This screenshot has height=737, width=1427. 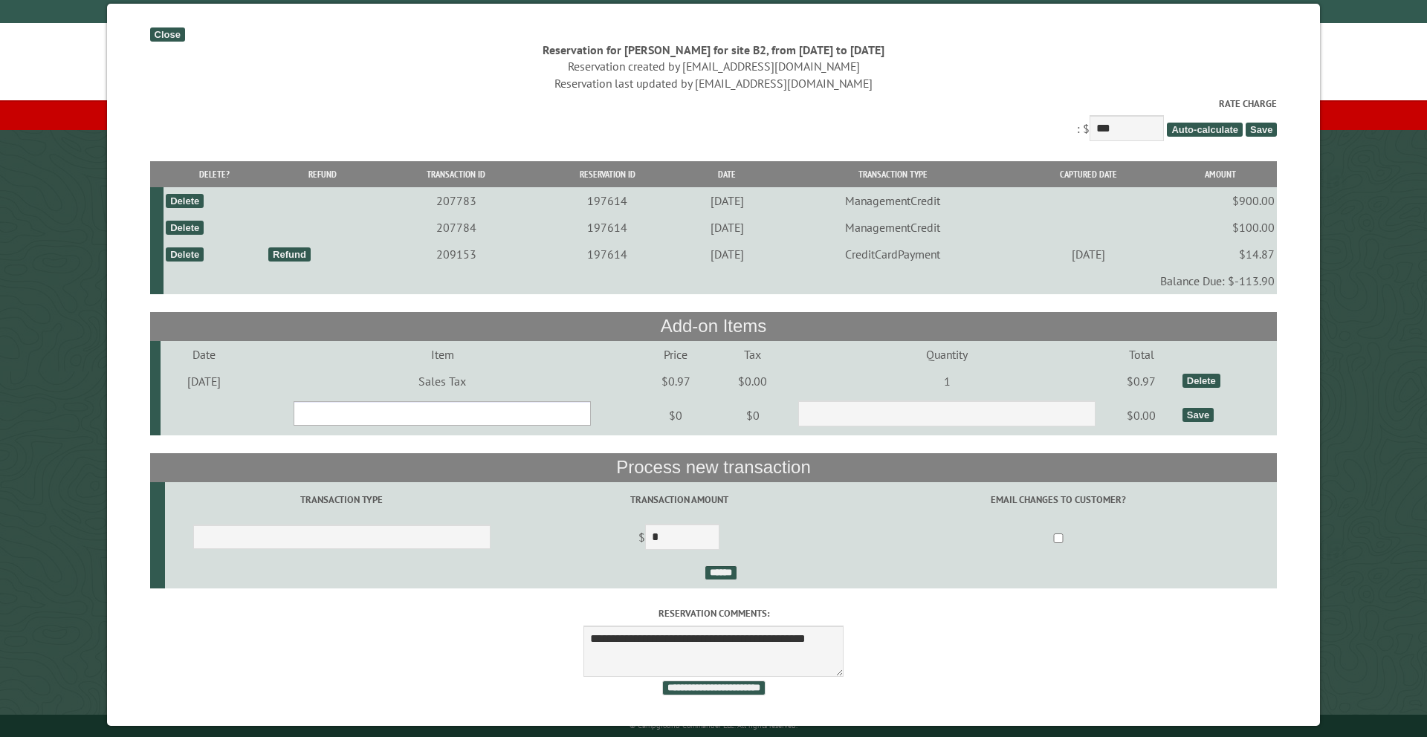 I want to click on th: Delete?, so click(x=215, y=174).